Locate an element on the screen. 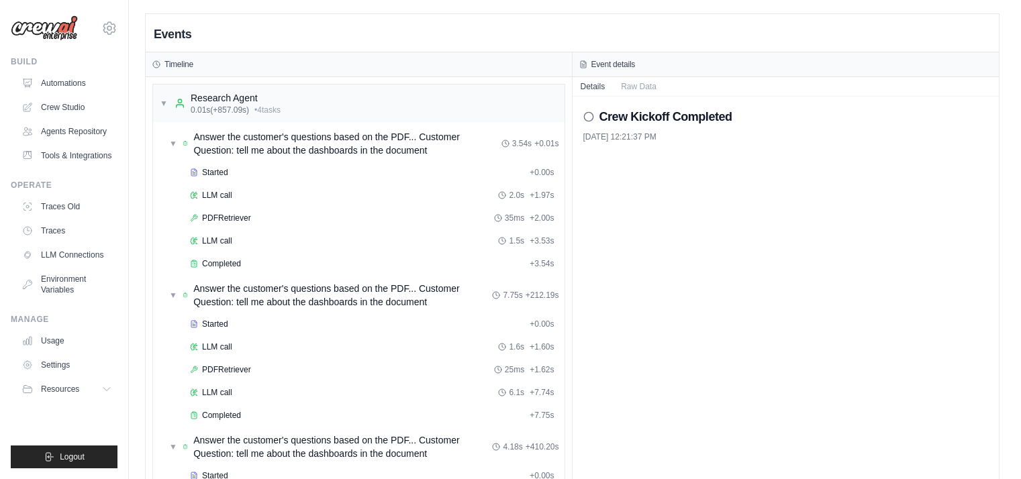 The height and width of the screenshot is (479, 1021). span: + 7.75s is located at coordinates (542, 416).